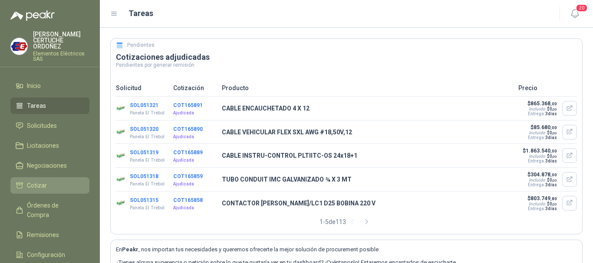 This screenshot has width=593, height=263. Describe the element at coordinates (188, 105) in the screenshot. I see `button: COT165891` at that location.